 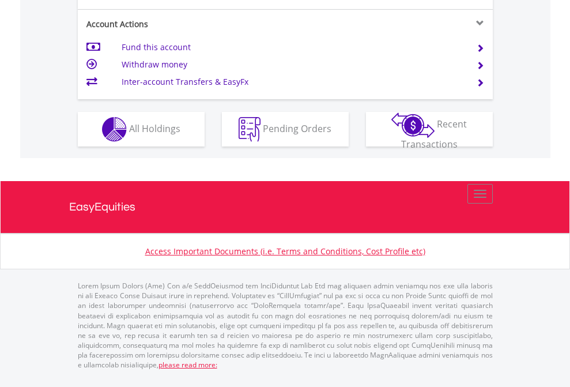 I want to click on td: Fund this account, so click(x=292, y=47).